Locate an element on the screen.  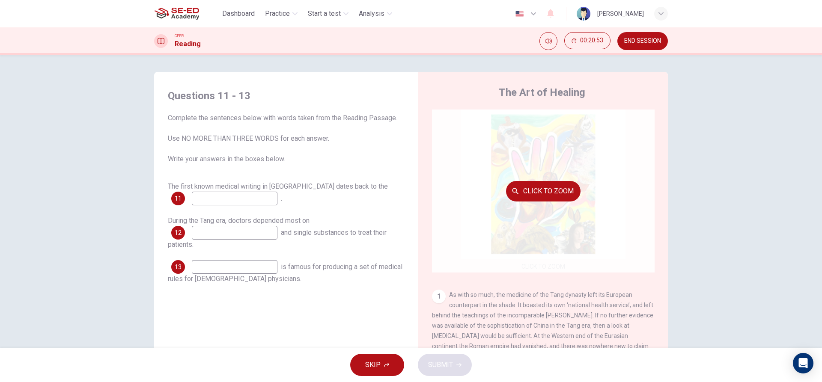
span: Dashboard is located at coordinates (239, 14).